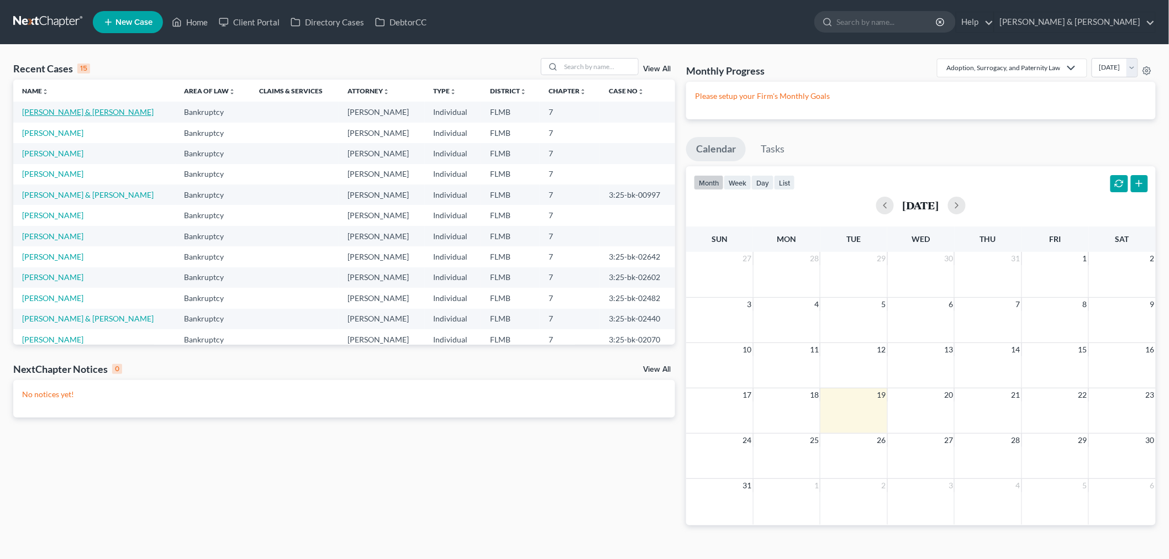 This screenshot has height=559, width=1169. Describe the element at coordinates (344, 394) in the screenshot. I see `p: No notices yet!` at that location.